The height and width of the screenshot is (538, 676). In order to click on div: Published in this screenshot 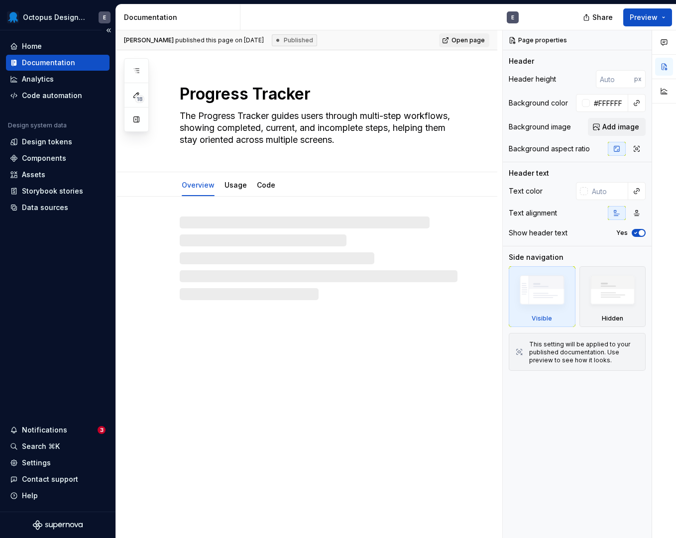, I will do `click(294, 40)`.